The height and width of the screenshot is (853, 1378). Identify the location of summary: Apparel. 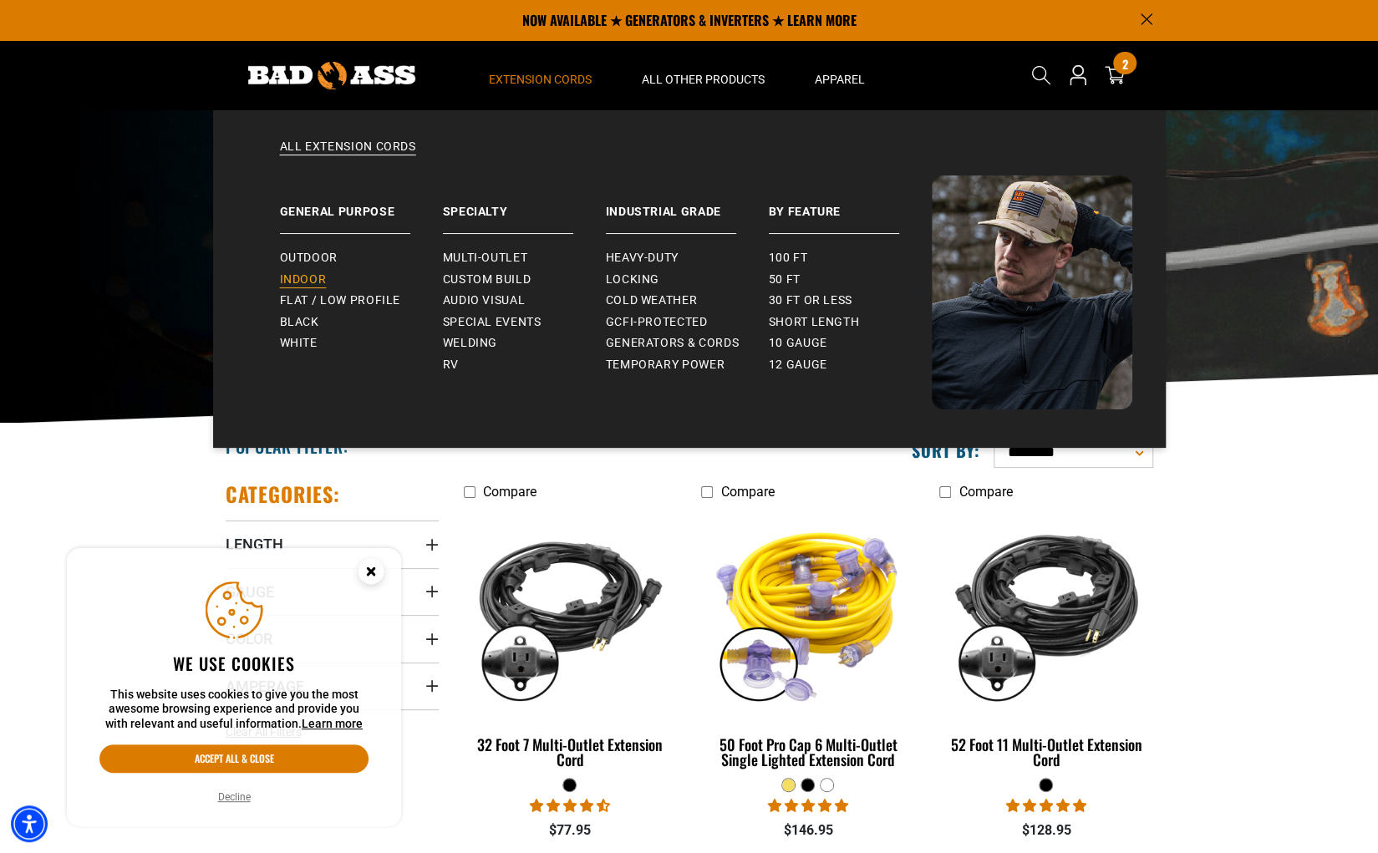
(840, 75).